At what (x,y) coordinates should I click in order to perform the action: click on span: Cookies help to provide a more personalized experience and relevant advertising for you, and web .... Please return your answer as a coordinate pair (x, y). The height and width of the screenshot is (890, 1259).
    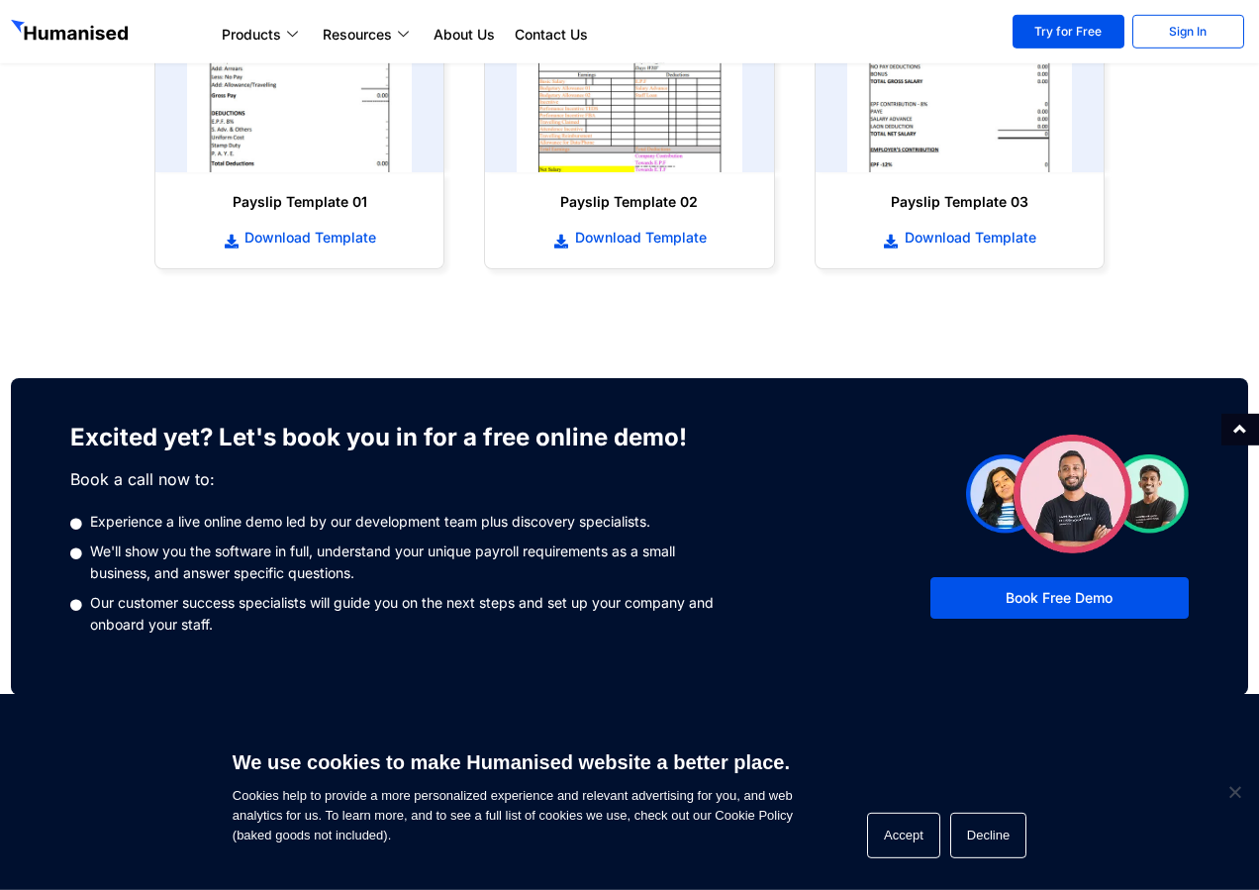
    Looking at the image, I should click on (513, 792).